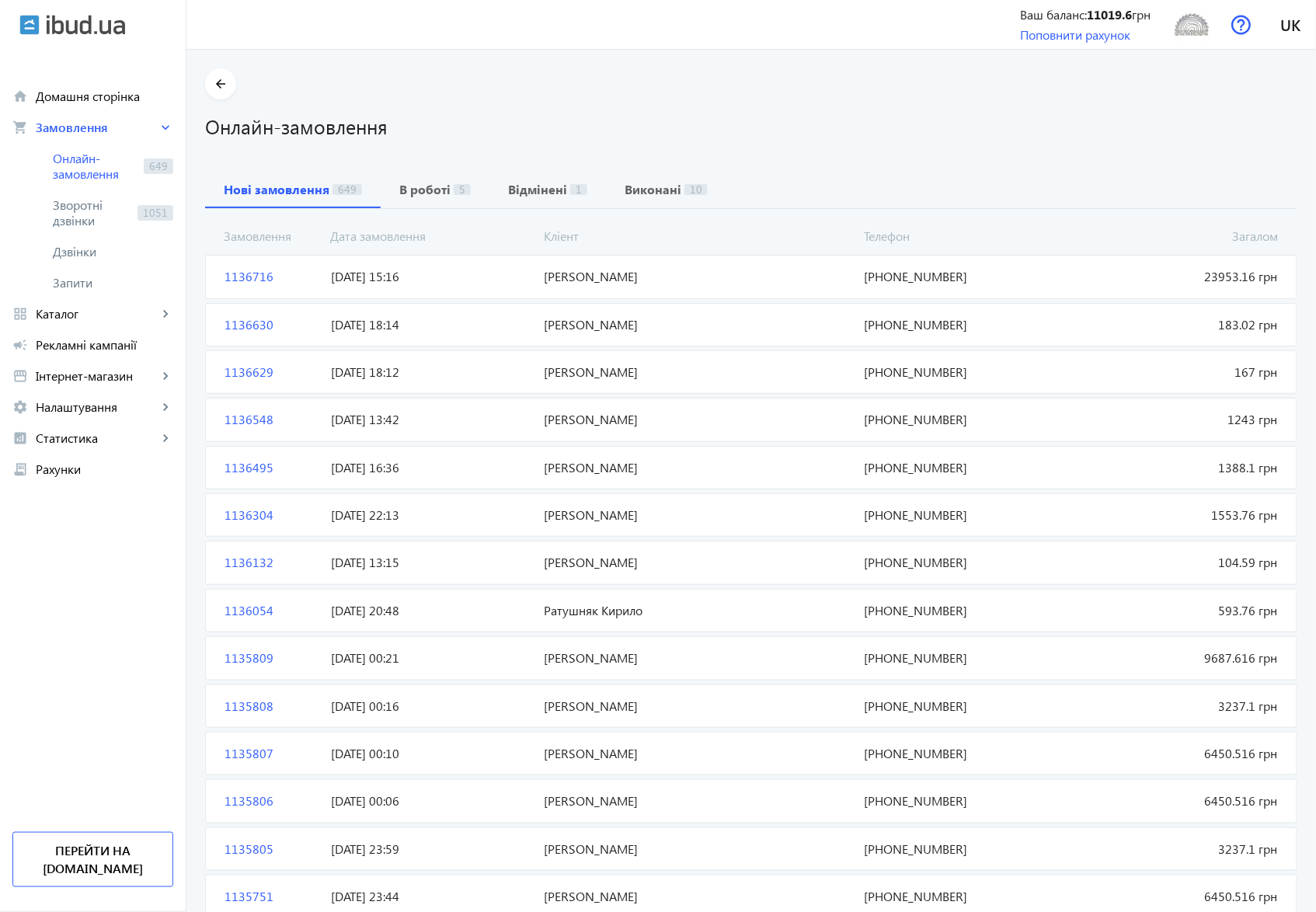 This screenshot has height=912, width=1316. Describe the element at coordinates (1086, 15) in the screenshot. I see `div: Ваш баланс: грн` at that location.